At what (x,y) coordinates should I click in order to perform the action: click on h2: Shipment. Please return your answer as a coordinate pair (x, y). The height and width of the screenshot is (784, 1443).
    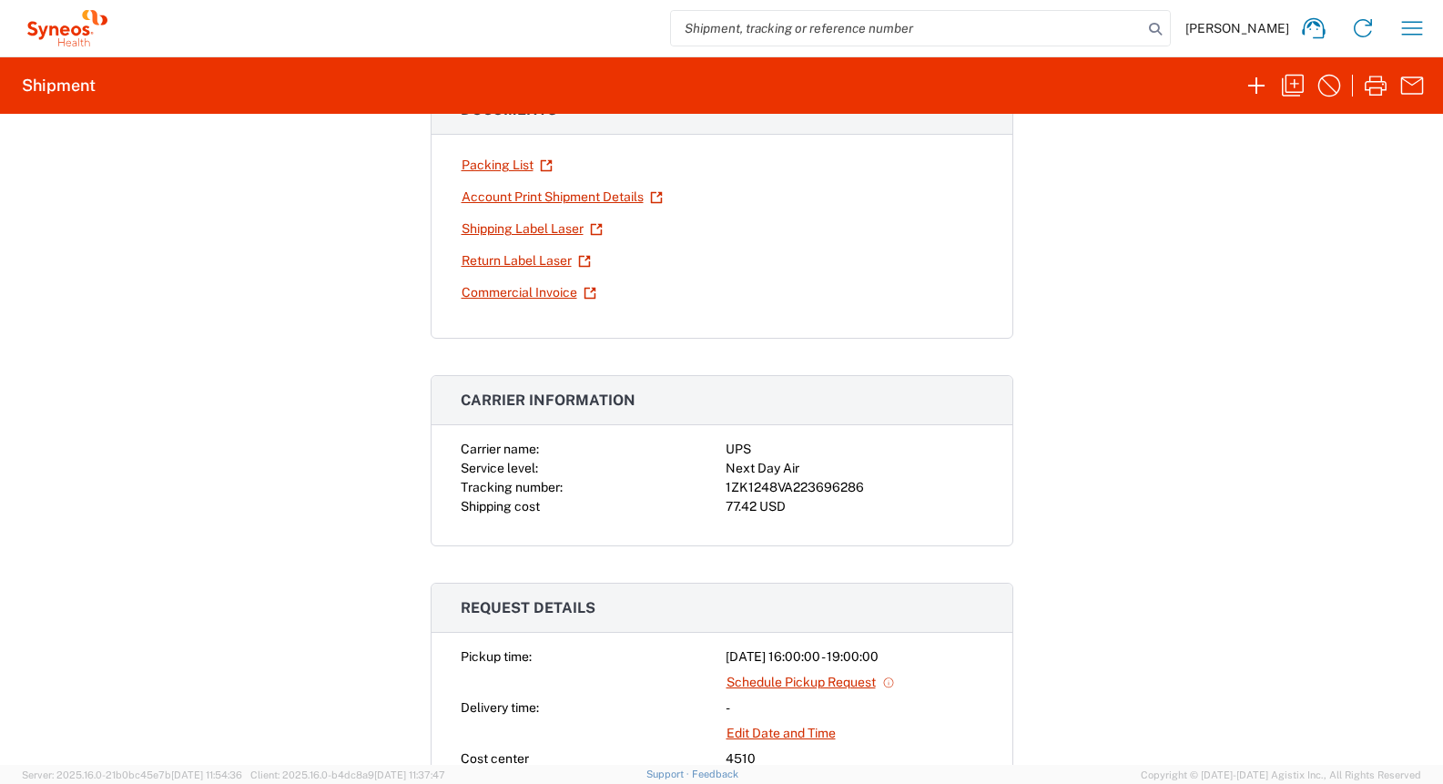
    Looking at the image, I should click on (58, 86).